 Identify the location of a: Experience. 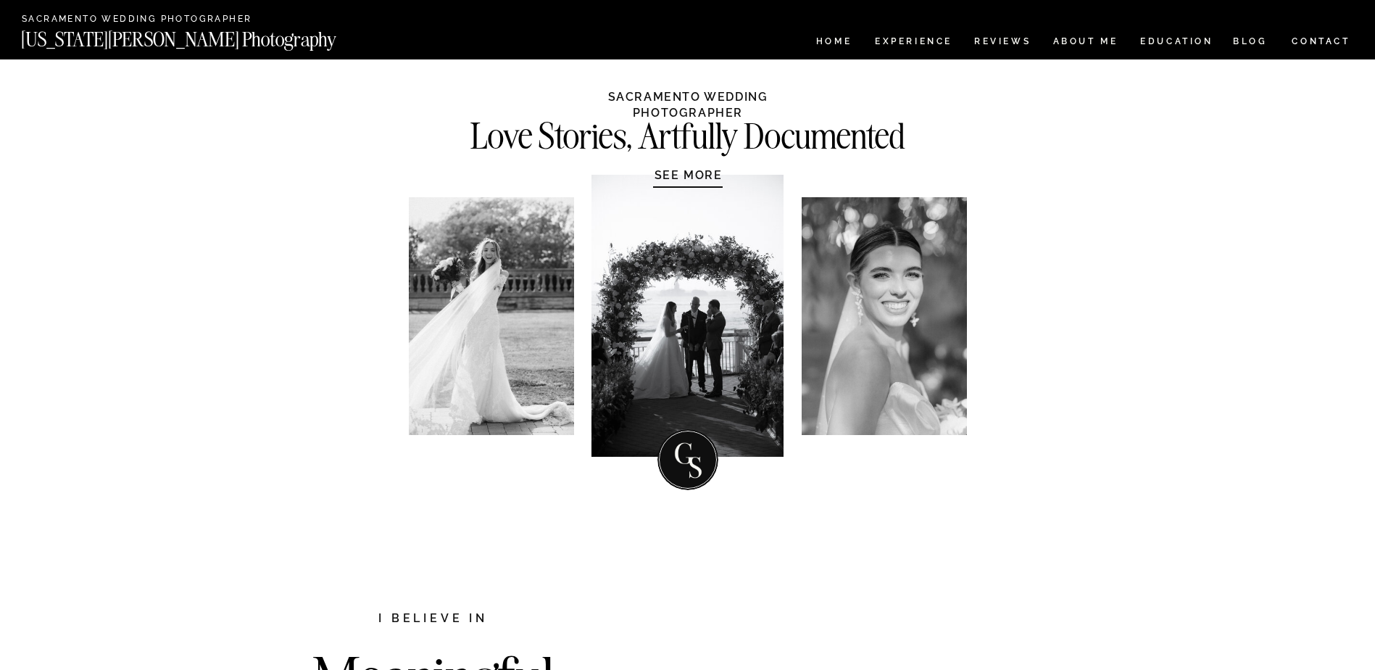
(913, 43).